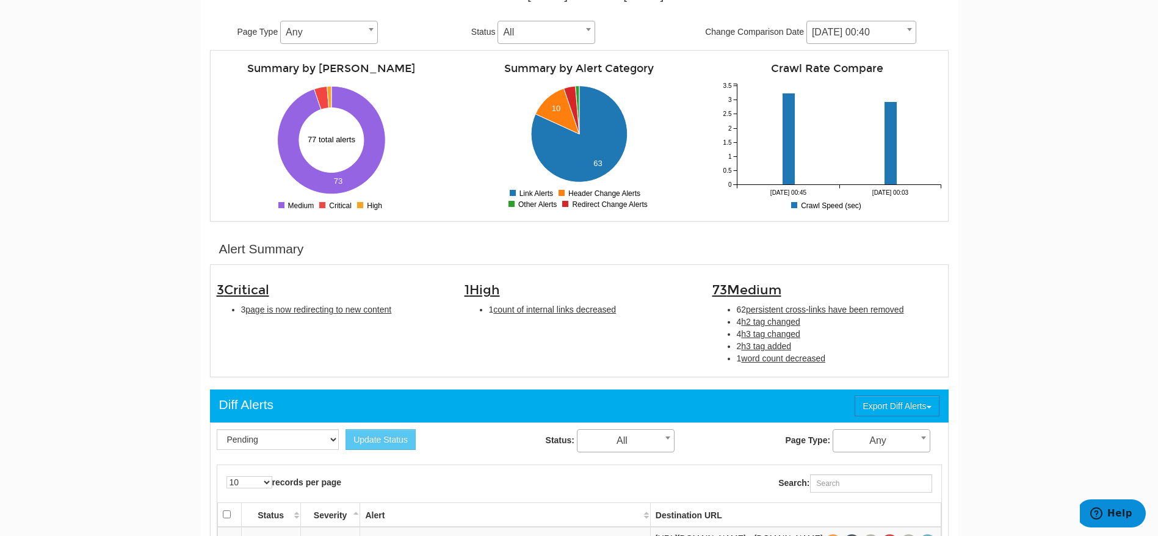  I want to click on h4: Summary by Alert Category, so click(579, 68).